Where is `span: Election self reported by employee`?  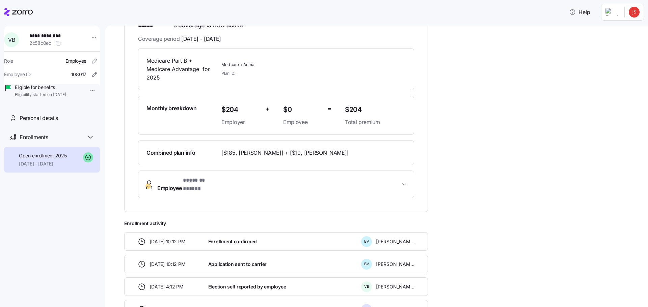
span: Election self reported by employee is located at coordinates (247, 287).